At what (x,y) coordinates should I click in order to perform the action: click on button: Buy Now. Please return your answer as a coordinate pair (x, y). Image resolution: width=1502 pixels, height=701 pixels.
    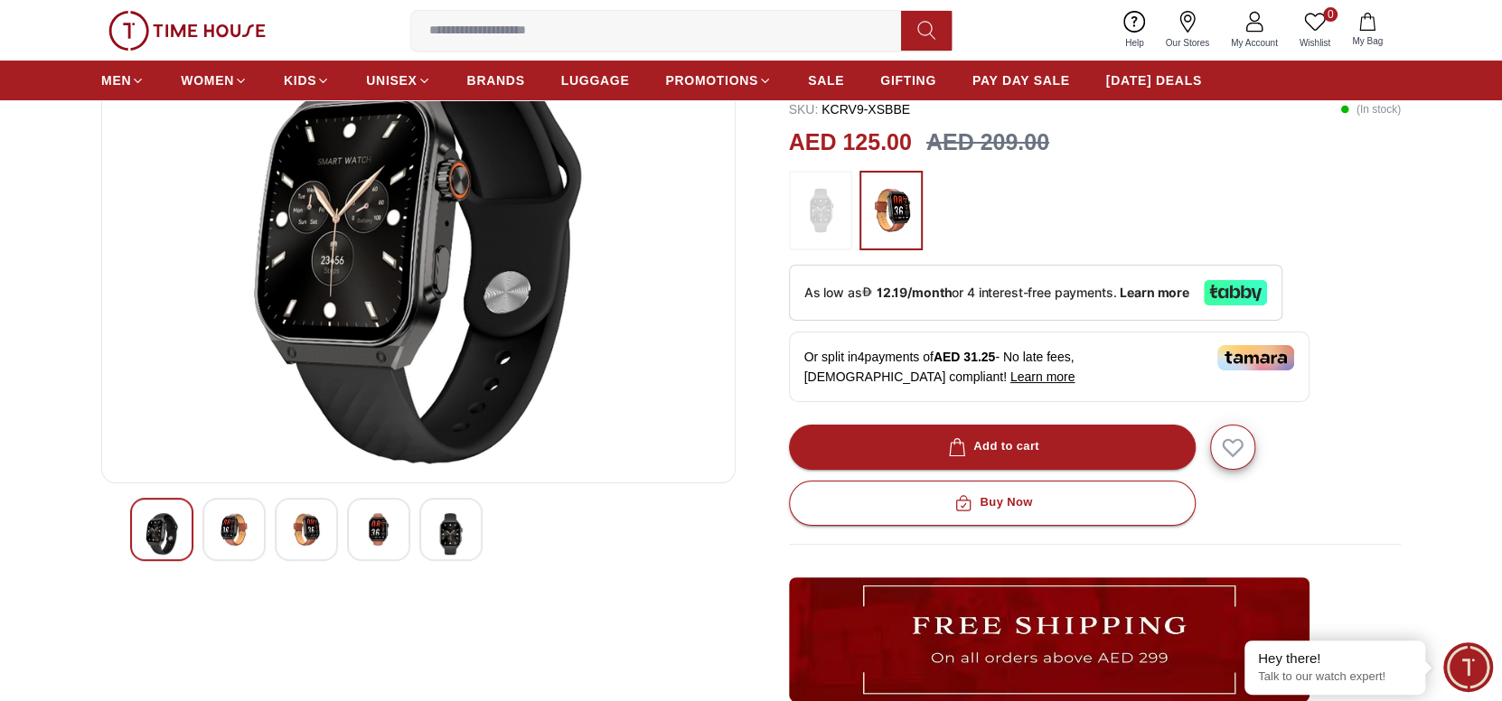
    Looking at the image, I should click on (992, 503).